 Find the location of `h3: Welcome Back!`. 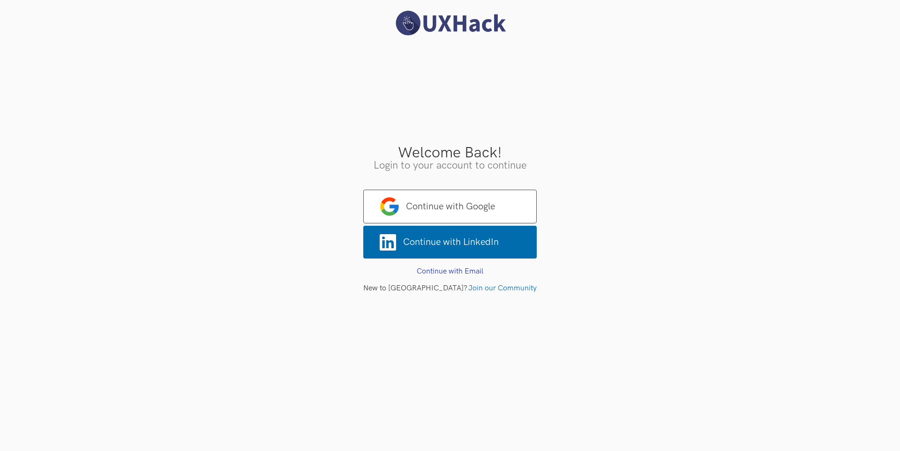

h3: Welcome Back! is located at coordinates (450, 153).